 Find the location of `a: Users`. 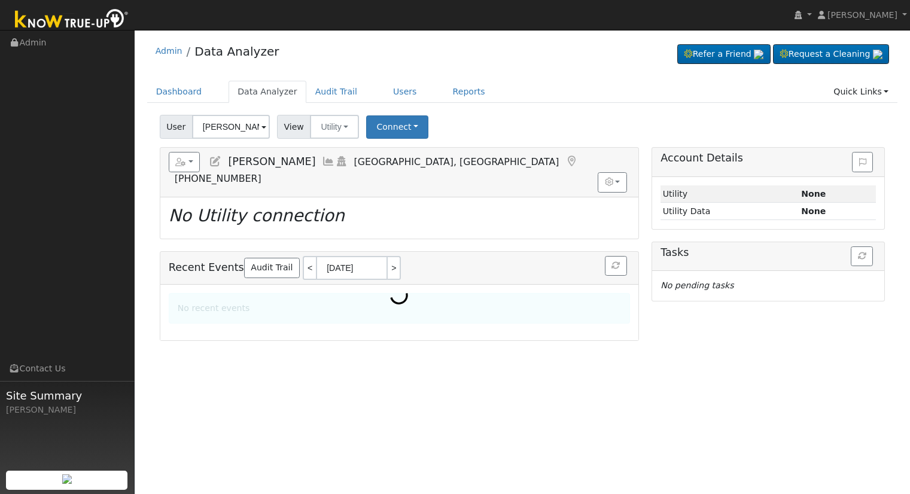

a: Users is located at coordinates (405, 92).